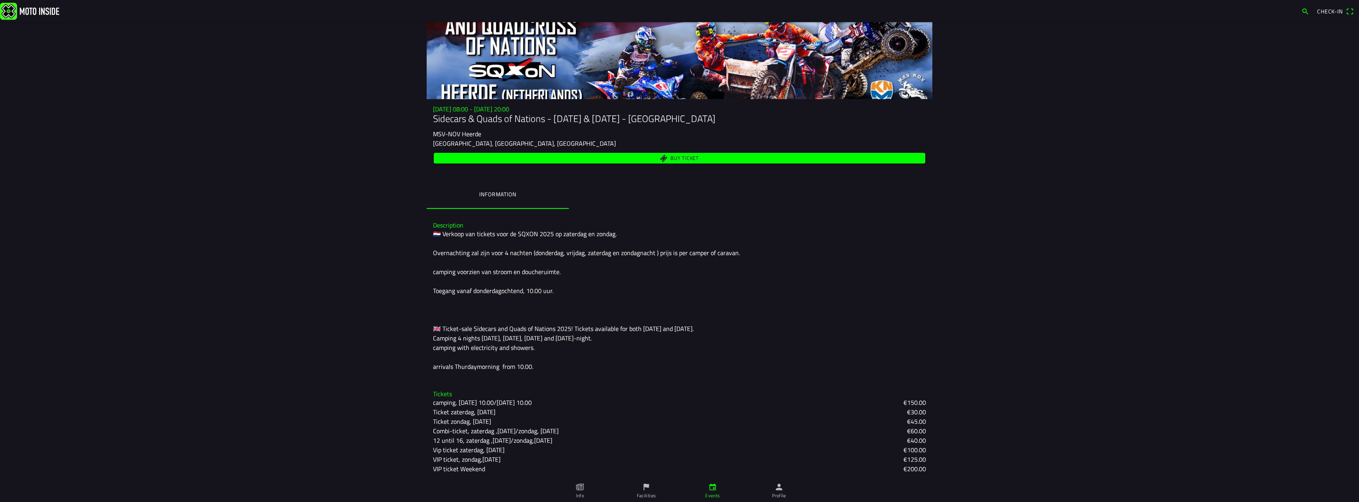  I want to click on h3: Tickets, so click(679, 394).